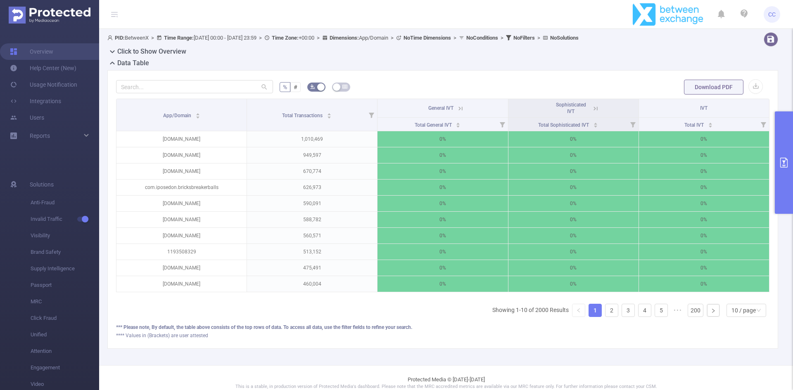 This screenshot has width=793, height=390. Describe the element at coordinates (530, 311) in the screenshot. I see `li: Showing 1-10 of 2000 Results` at that location.